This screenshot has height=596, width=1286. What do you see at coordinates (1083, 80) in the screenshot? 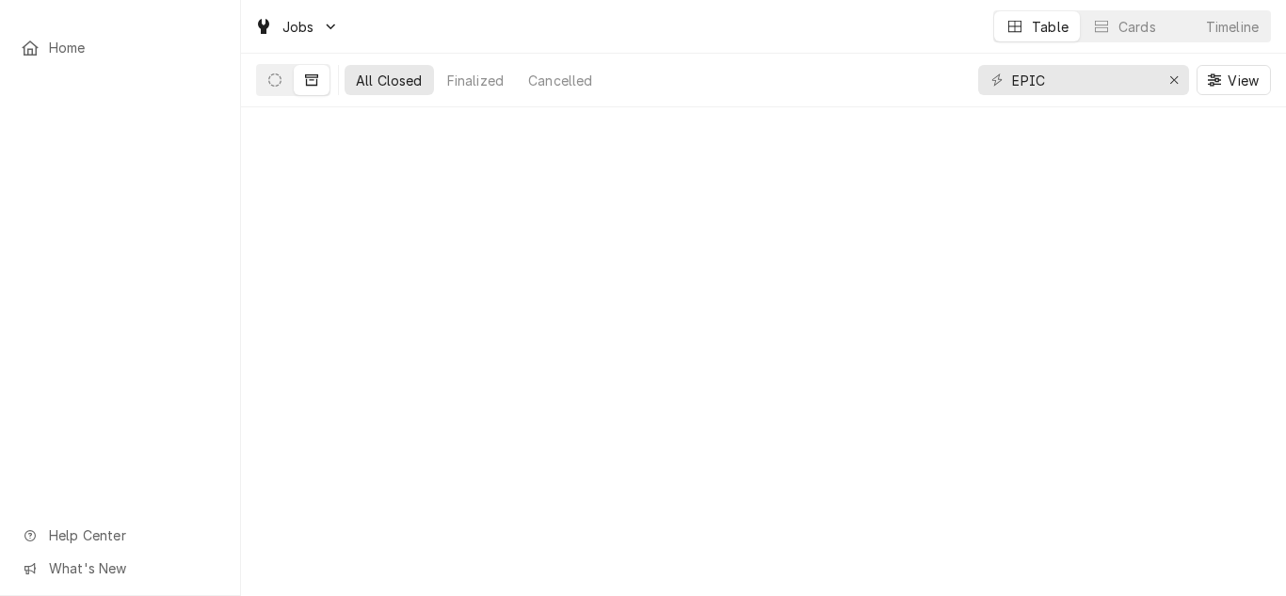
I see `input: Keyword search` at bounding box center [1083, 80].